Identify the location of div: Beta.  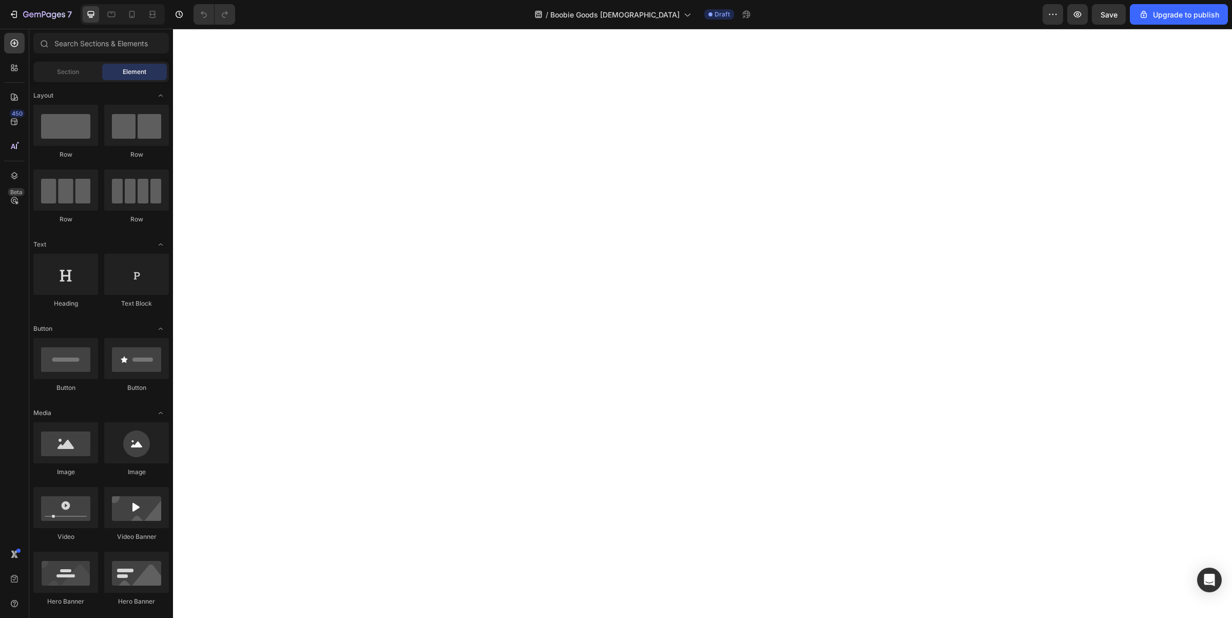
(16, 192).